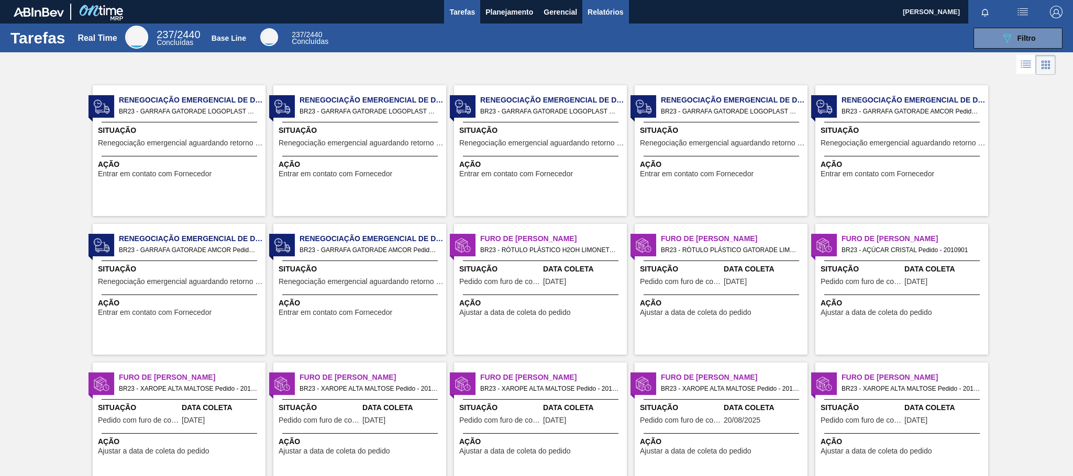 The height and width of the screenshot is (476, 1073). What do you see at coordinates (730, 250) in the screenshot?
I see `span: BR23 - RÓTULO PLÁSTICO GATORADE LIMÃO 500ML AH Pedido - 1969432` at bounding box center [730, 250].